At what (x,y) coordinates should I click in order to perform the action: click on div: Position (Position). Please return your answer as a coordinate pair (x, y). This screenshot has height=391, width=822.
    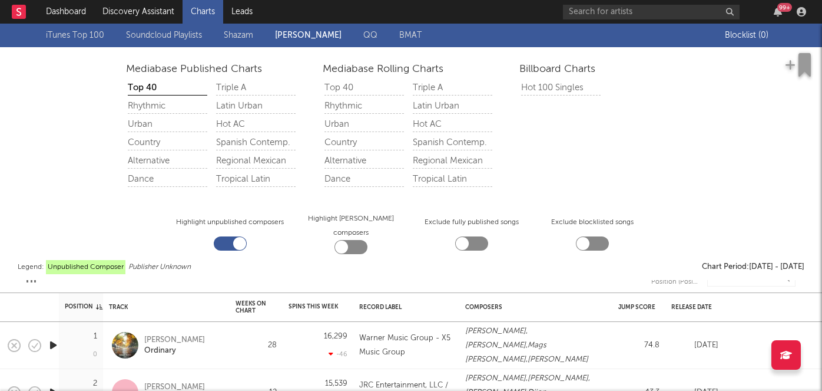
    Looking at the image, I should click on (675, 282).